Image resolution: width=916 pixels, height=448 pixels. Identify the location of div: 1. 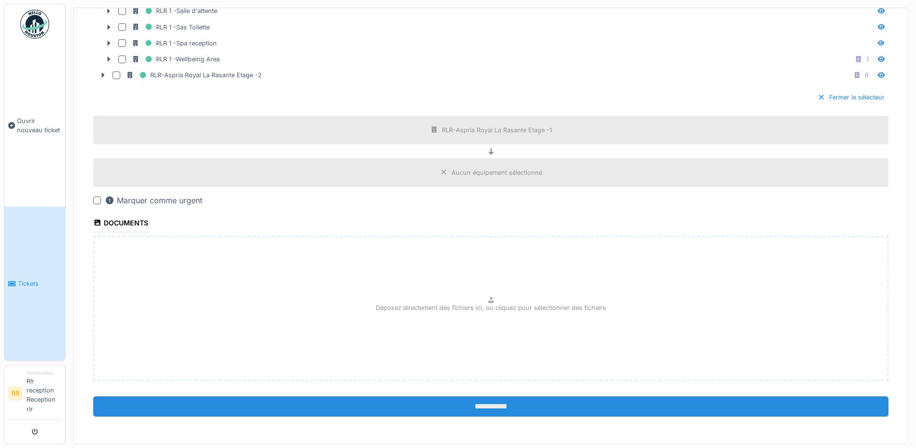
(867, 59).